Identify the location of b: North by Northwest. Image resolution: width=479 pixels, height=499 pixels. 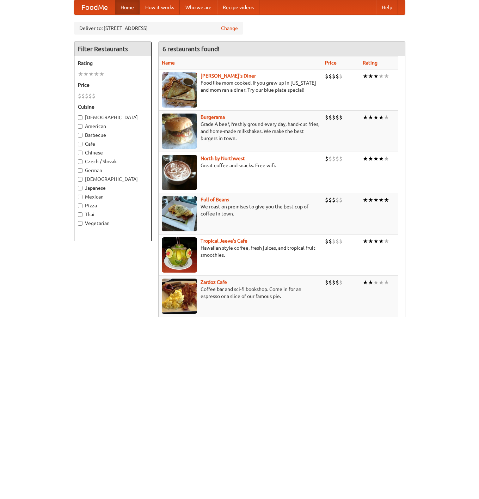
(223, 158).